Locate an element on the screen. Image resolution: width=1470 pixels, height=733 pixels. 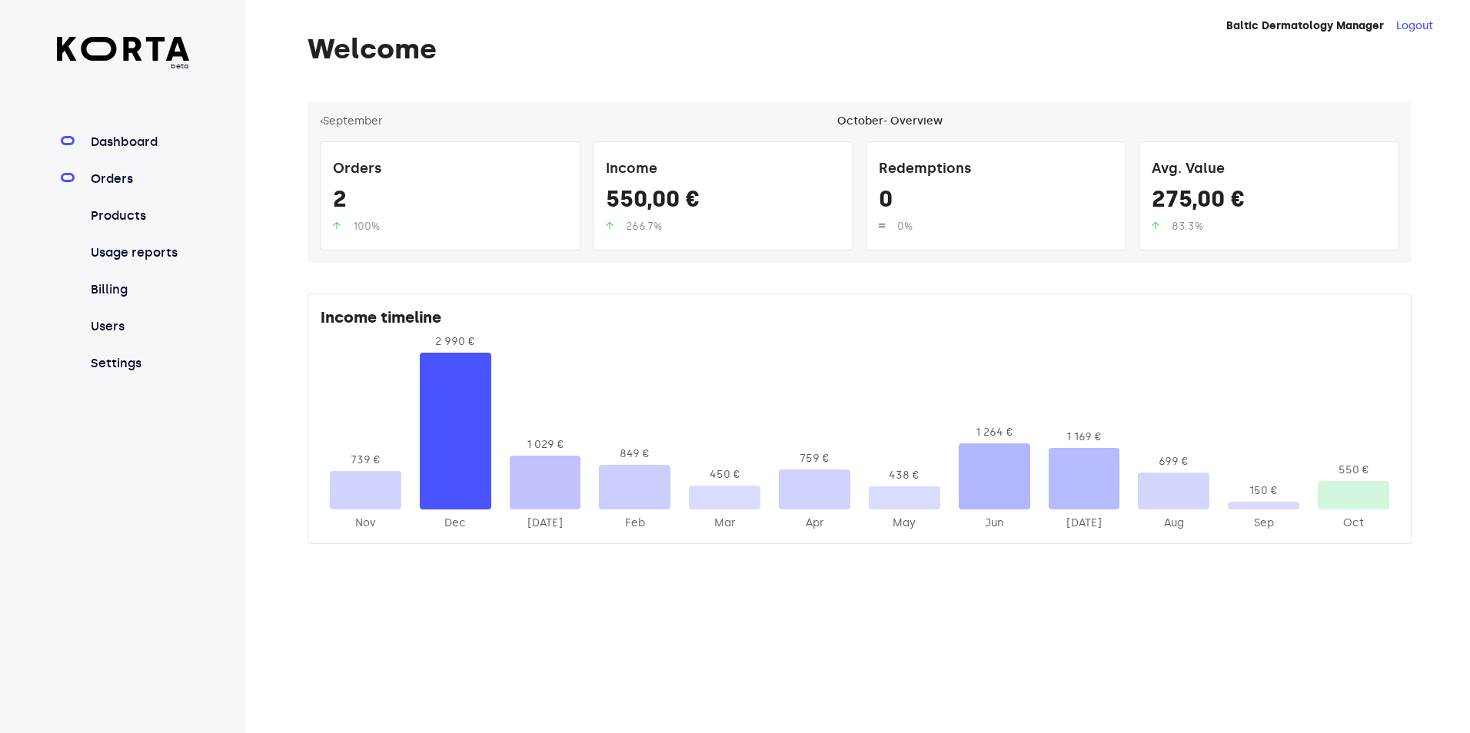
a: Users is located at coordinates (138, 327).